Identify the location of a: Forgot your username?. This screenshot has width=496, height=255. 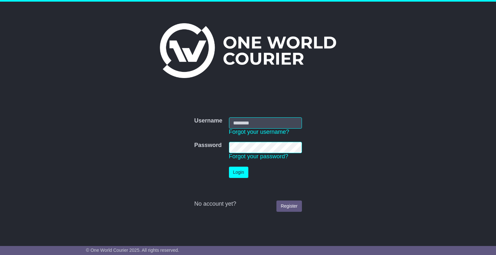
(259, 132).